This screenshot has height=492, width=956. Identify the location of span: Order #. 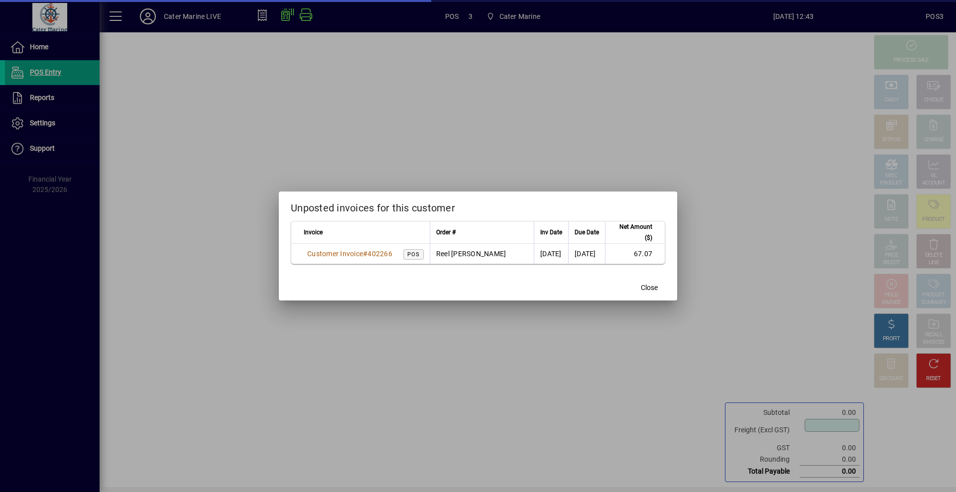
(445, 232).